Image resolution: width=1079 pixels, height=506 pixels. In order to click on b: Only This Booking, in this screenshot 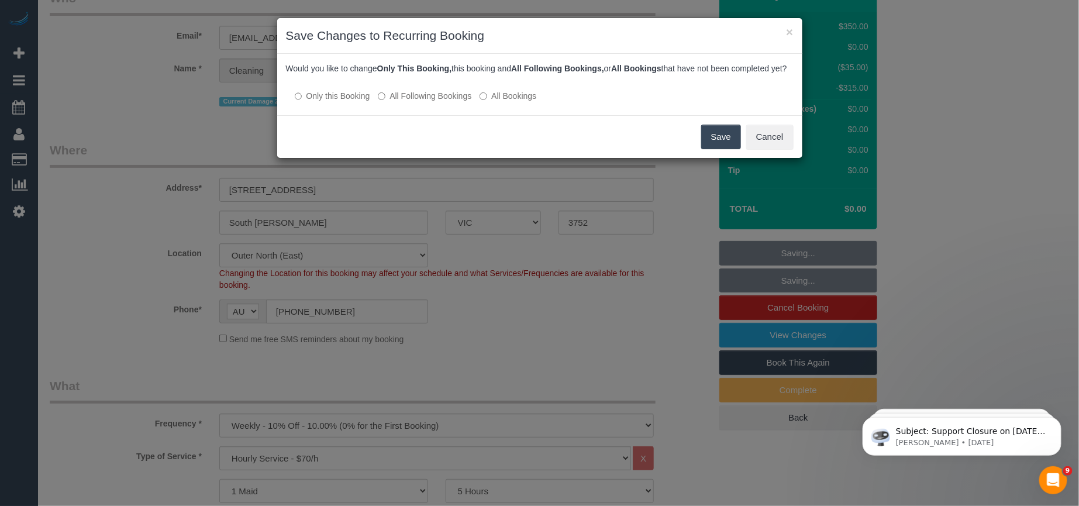, I will do `click(415, 68)`.